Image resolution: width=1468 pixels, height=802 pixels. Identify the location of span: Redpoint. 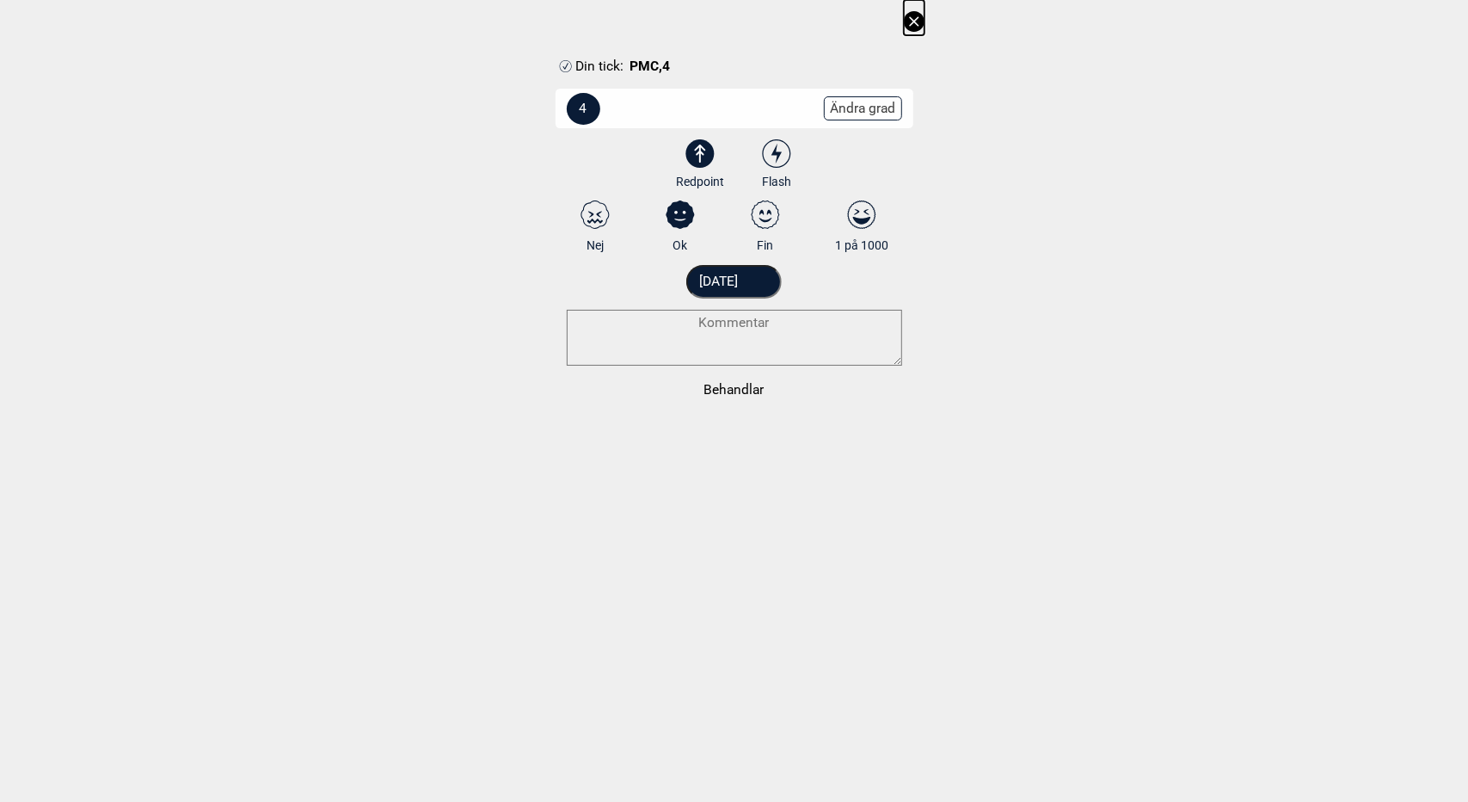
(700, 181).